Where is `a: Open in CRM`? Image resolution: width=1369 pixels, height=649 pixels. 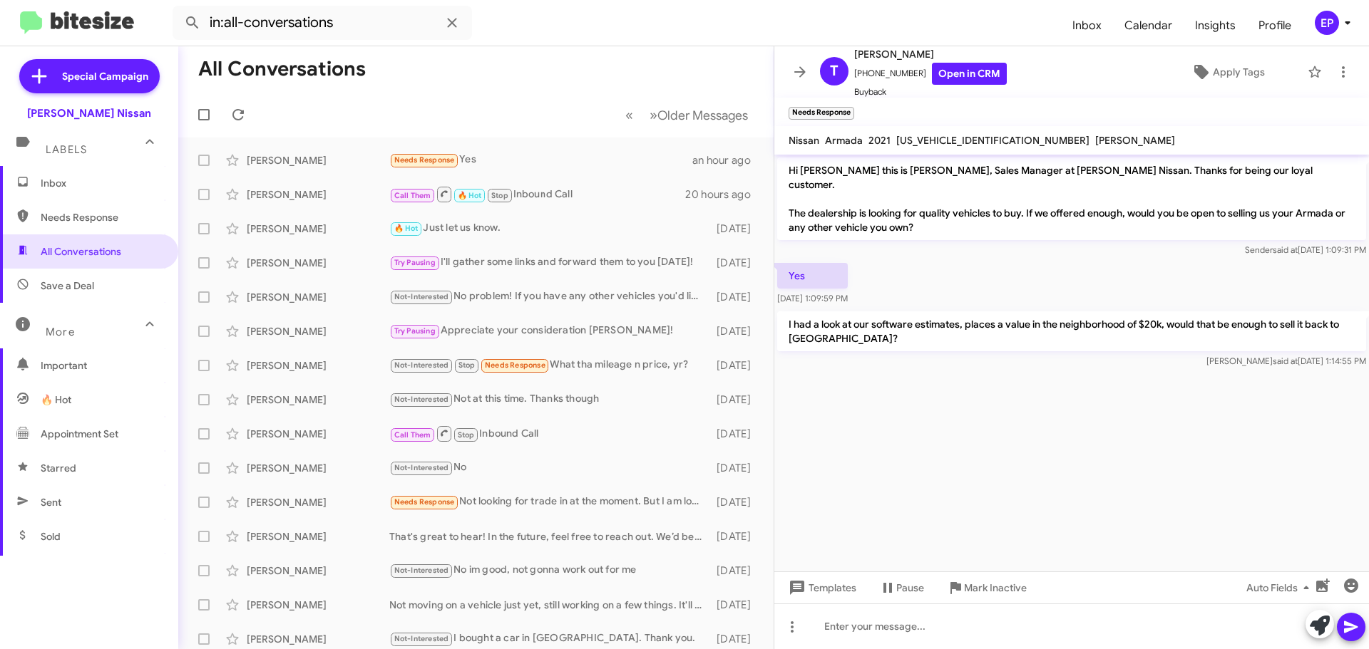 a: Open in CRM is located at coordinates (969, 73).